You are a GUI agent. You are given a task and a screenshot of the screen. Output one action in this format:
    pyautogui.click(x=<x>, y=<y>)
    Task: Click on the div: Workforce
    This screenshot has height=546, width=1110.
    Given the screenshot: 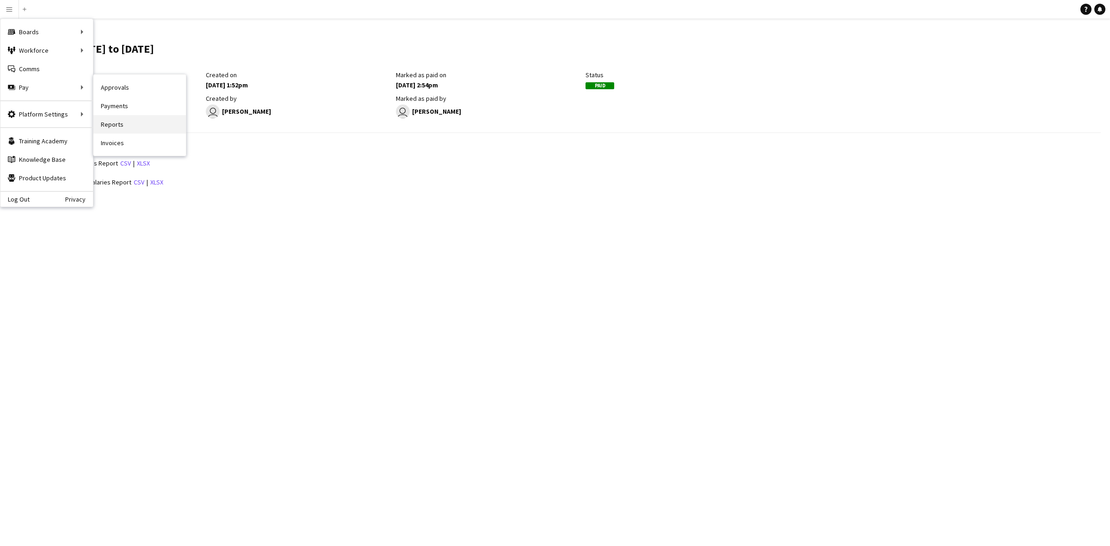 What is the action you would take?
    pyautogui.click(x=47, y=50)
    